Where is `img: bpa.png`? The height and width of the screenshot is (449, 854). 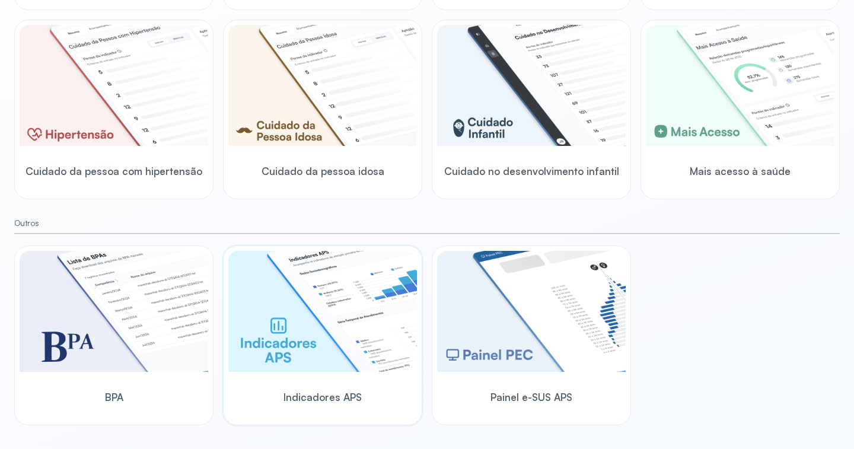 img: bpa.png is located at coordinates (114, 311).